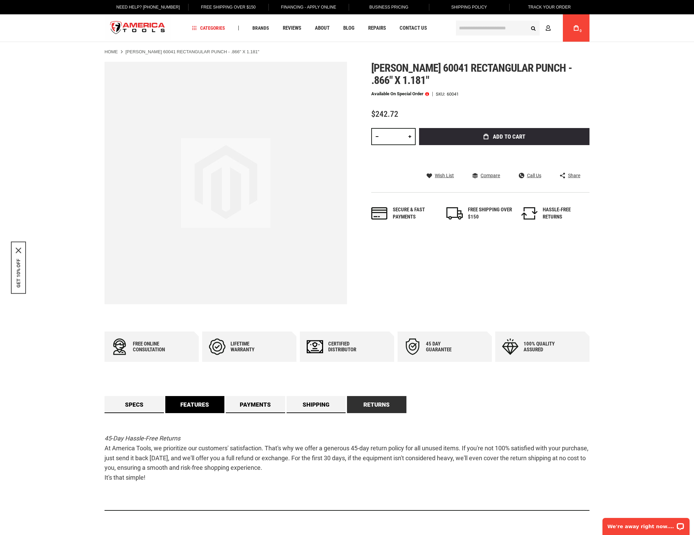  I want to click on button: Search, so click(533, 28).